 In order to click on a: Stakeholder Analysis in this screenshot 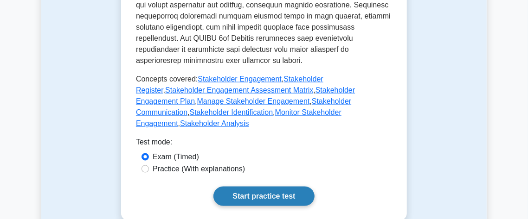, I will do `click(214, 123)`.